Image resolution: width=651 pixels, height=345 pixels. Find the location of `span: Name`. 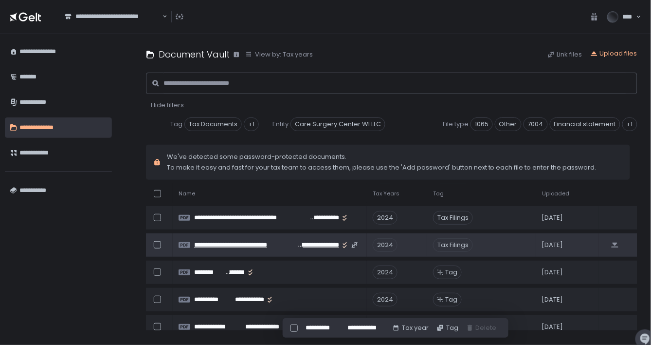

span: Name is located at coordinates (187, 193).